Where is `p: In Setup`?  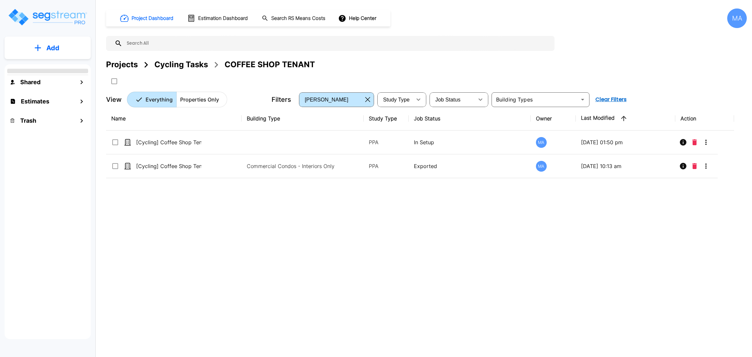 p: In Setup is located at coordinates (469, 142).